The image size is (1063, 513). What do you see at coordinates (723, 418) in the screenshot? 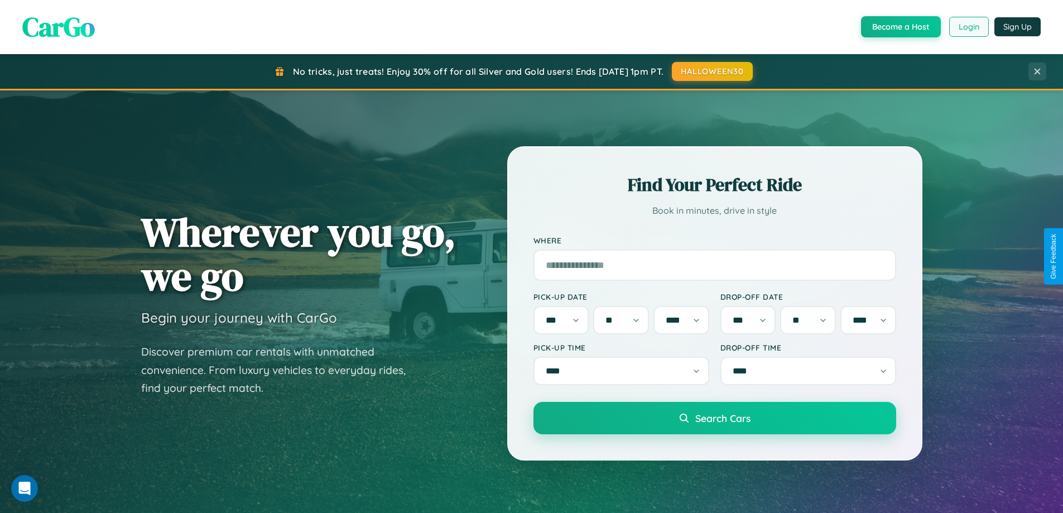
I see `span: Search Cars` at bounding box center [723, 418].